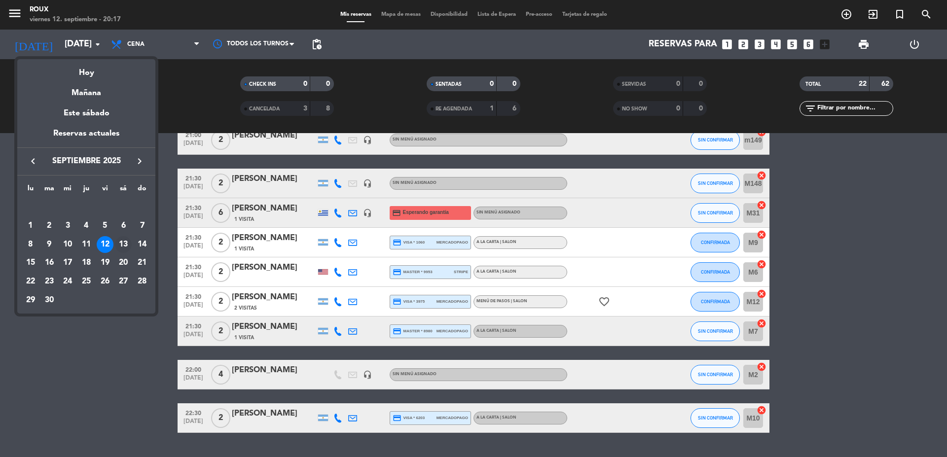  What do you see at coordinates (31, 245) in the screenshot?
I see `td: 8 de septiembre de 2025` at bounding box center [31, 245].